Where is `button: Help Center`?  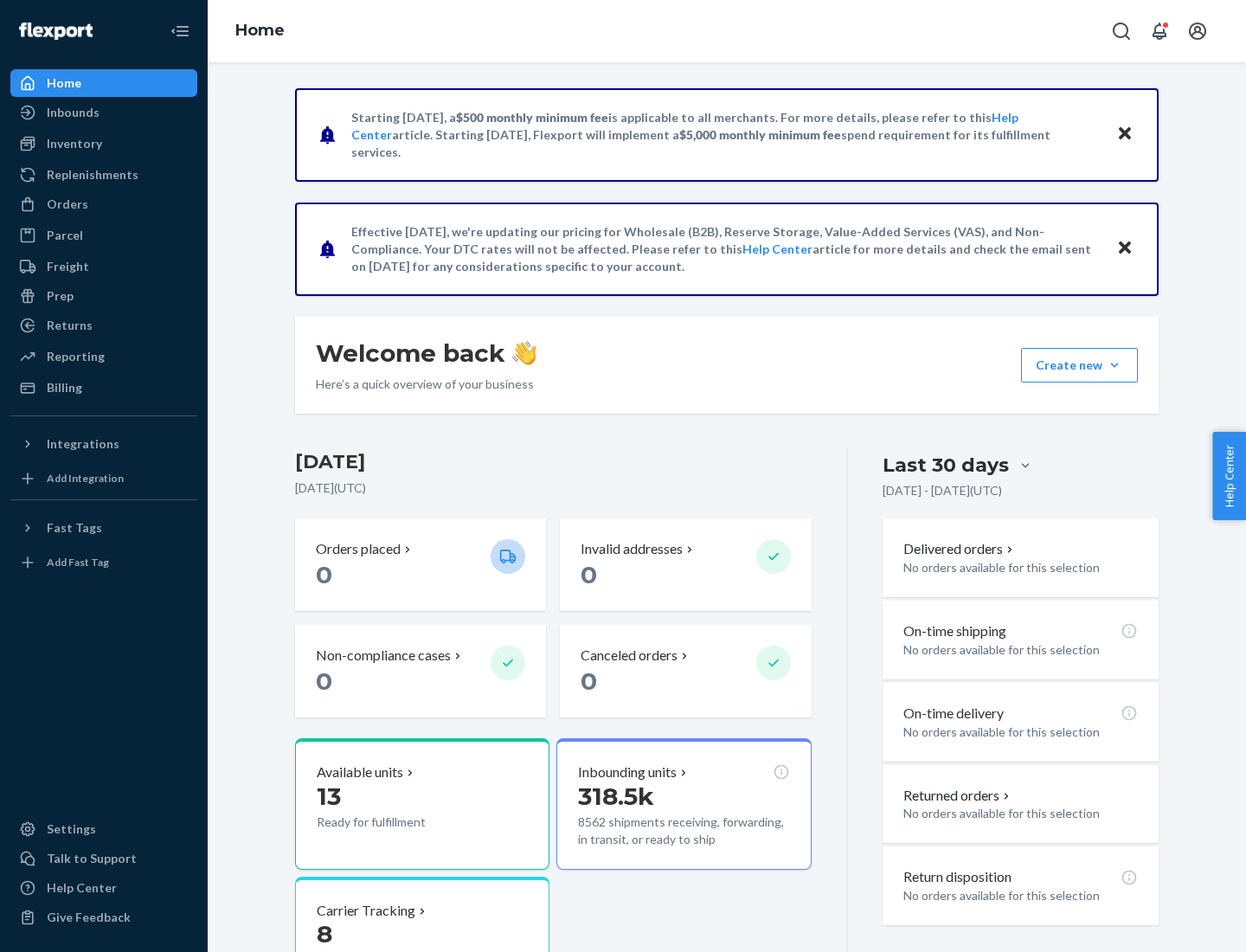 button: Help Center is located at coordinates (1229, 476).